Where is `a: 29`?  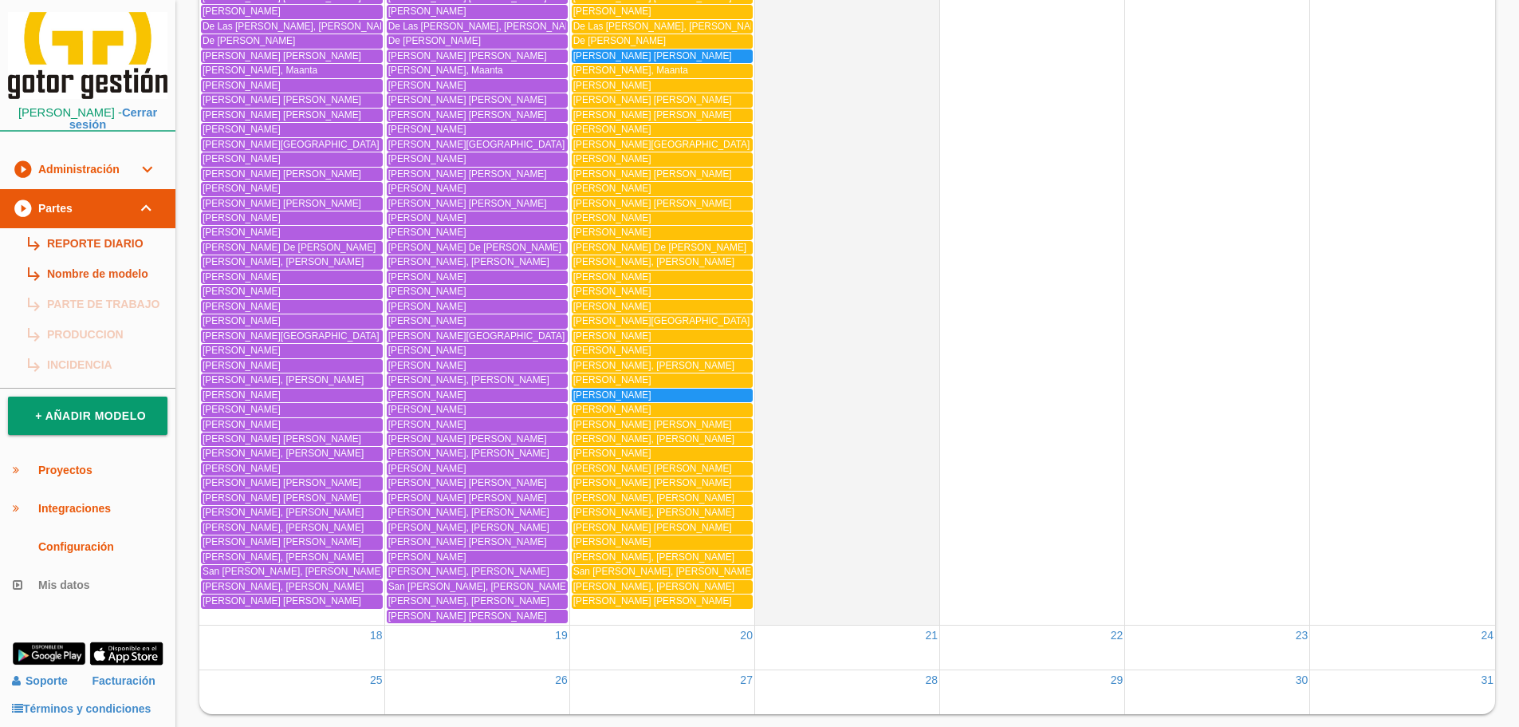 a: 29 is located at coordinates (1117, 680).